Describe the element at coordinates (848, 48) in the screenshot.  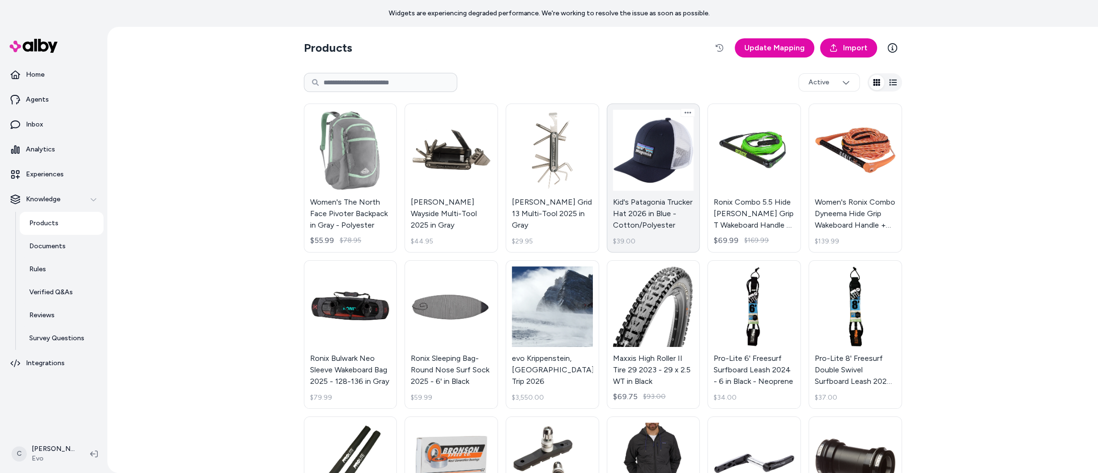
I see `a: Import` at that location.